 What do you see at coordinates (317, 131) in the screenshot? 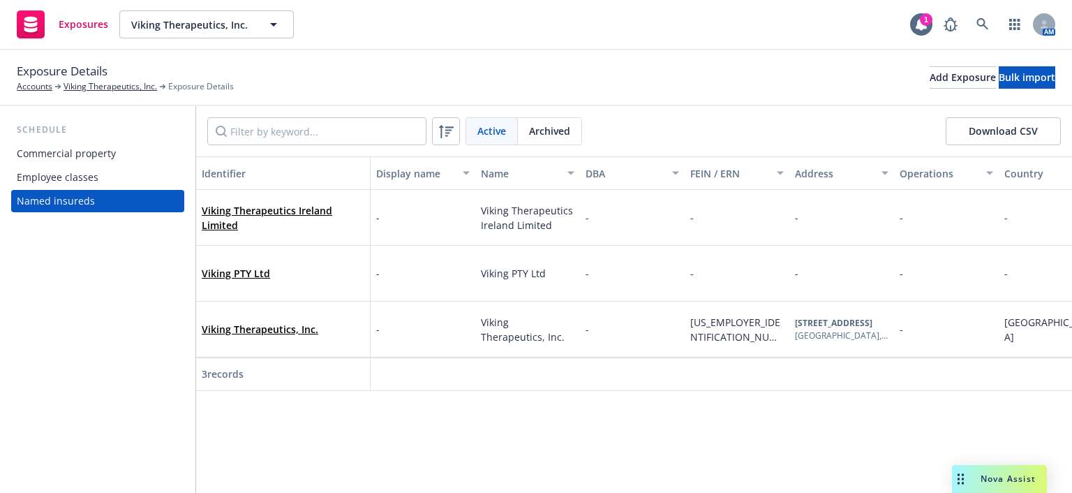
I see `input: Filter by keyword...` at bounding box center [317, 131].